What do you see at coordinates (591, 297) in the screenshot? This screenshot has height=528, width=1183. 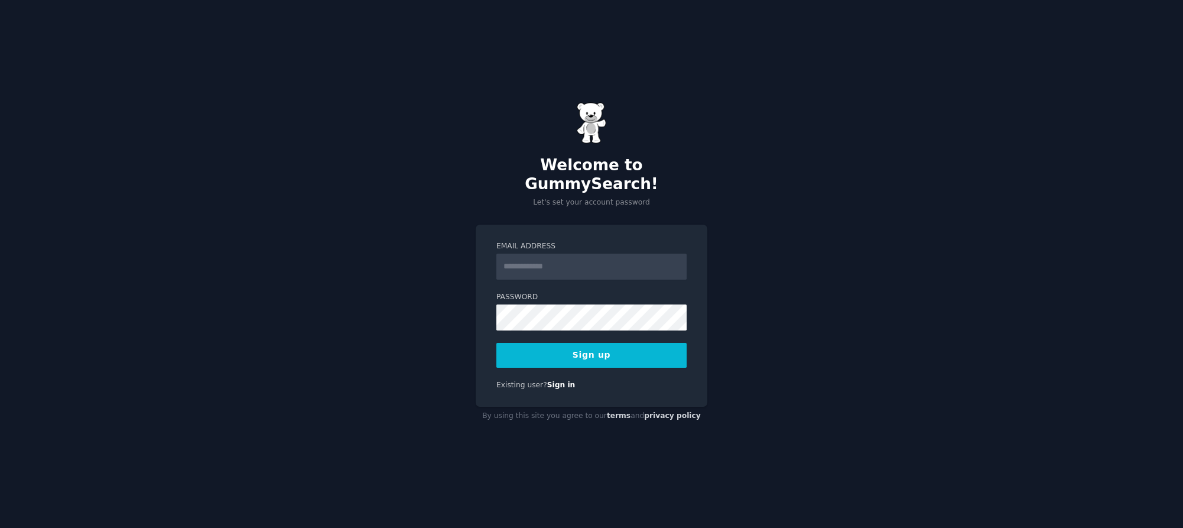 I see `label: Password` at bounding box center [591, 297].